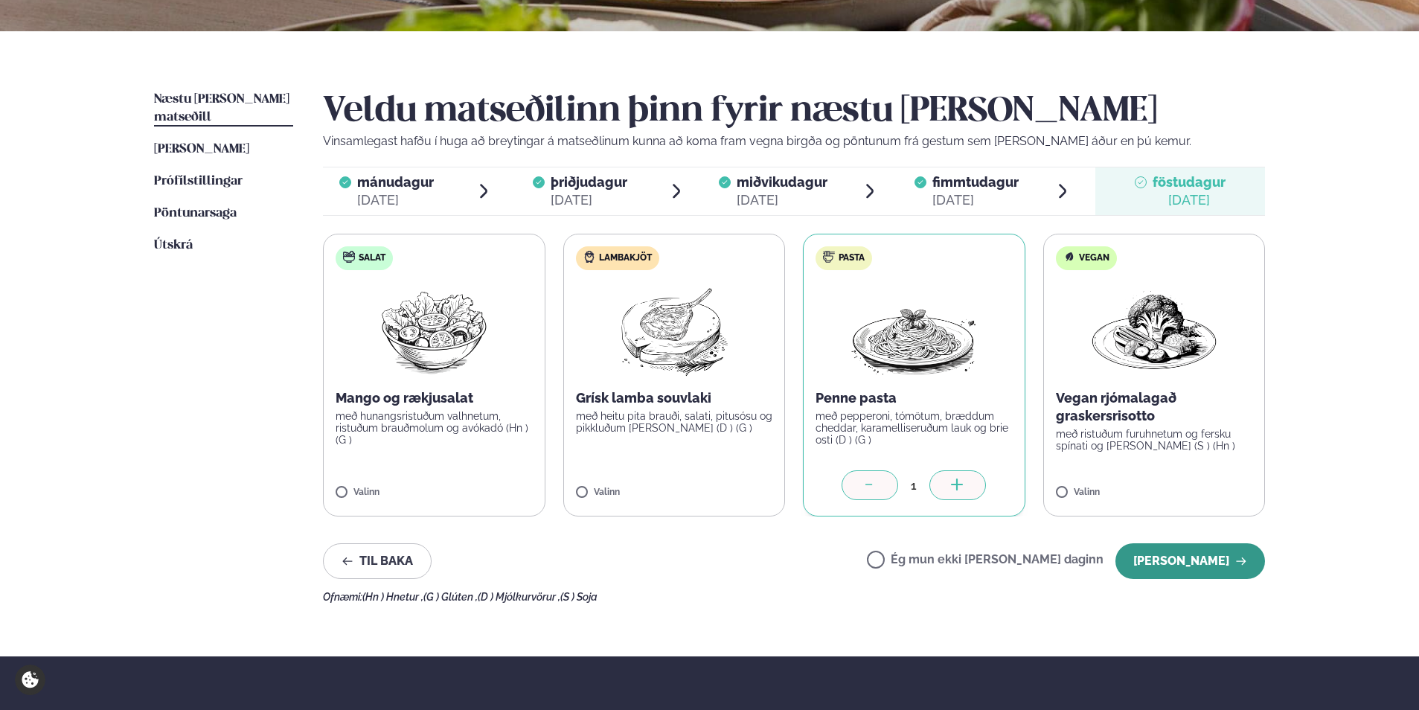  Describe the element at coordinates (393, 597) in the screenshot. I see `span: (Hn ) Hnetur ,` at that location.